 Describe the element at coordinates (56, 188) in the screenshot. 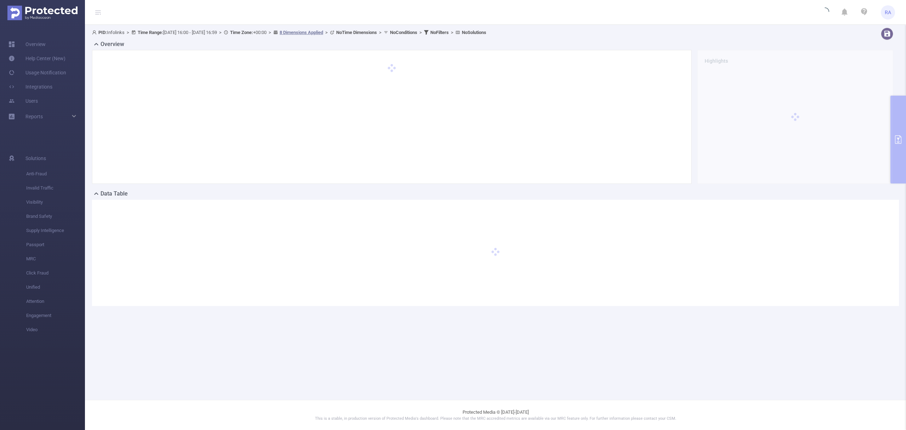

I see `span: Invalid Traffic` at that location.